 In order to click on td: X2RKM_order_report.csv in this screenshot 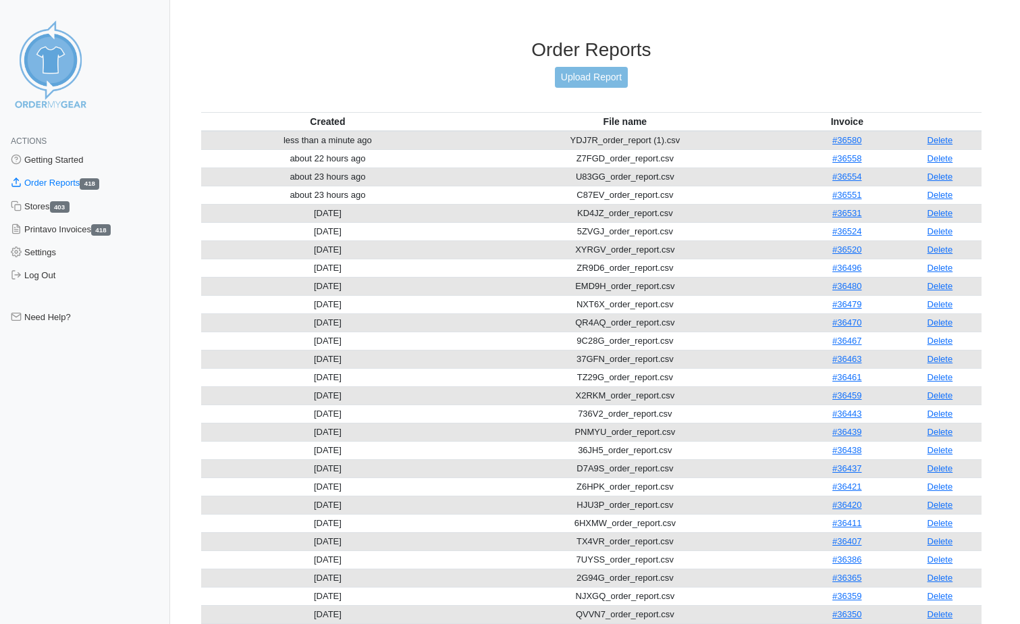, I will do `click(625, 395)`.